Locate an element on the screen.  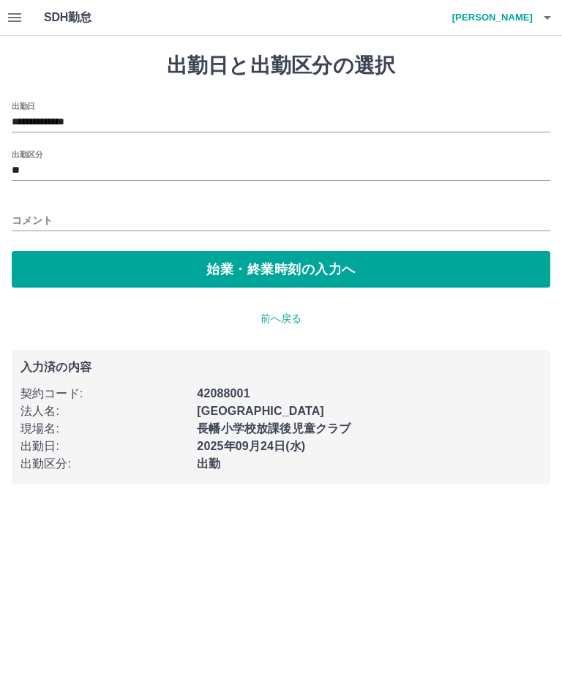
p: 入力済の内容 is located at coordinates (281, 367).